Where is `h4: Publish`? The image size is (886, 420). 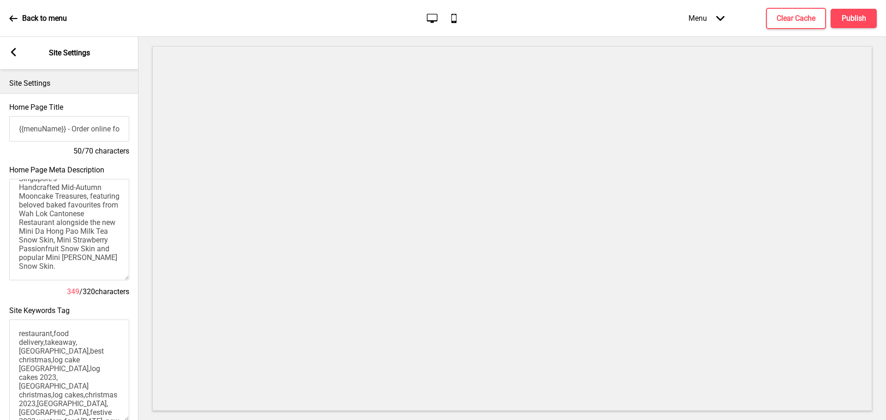
h4: Publish is located at coordinates (854, 18).